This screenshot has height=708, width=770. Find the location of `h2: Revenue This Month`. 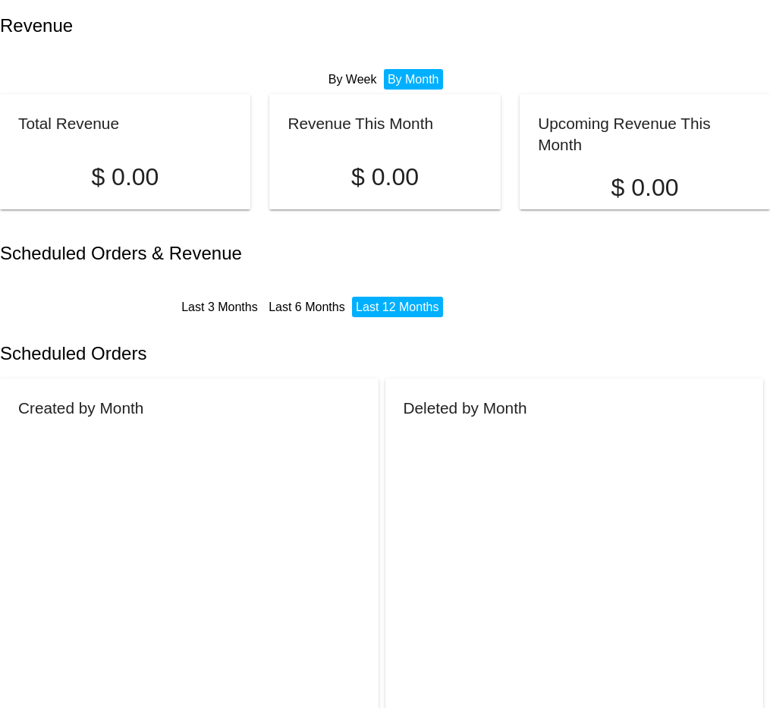

h2: Revenue This Month is located at coordinates (360, 123).